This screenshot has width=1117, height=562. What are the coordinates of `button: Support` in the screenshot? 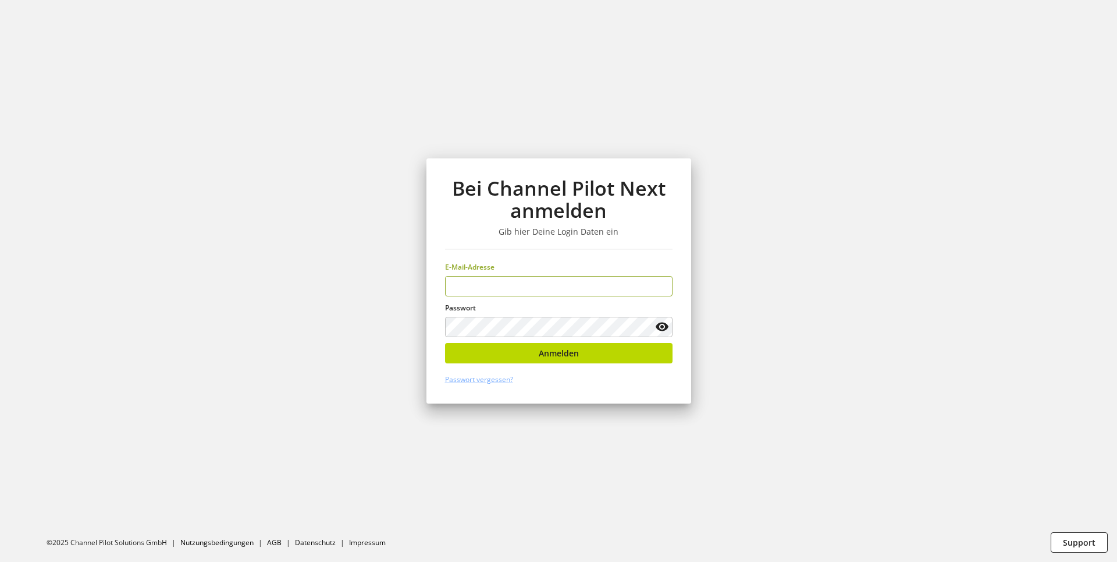 It's located at (1080, 542).